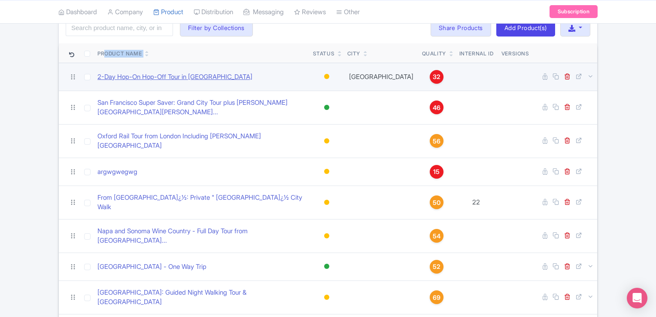 The height and width of the screenshot is (317, 656). What do you see at coordinates (476, 202) in the screenshot?
I see `td: 22` at bounding box center [476, 202].